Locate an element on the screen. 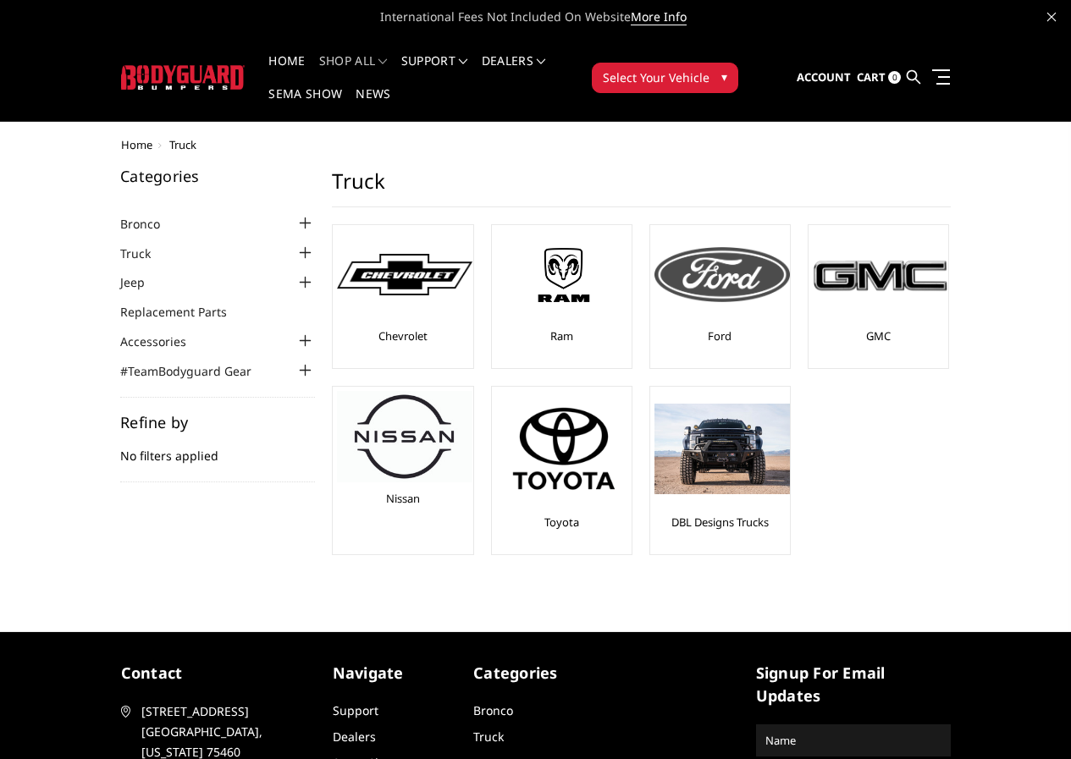  a: Account is located at coordinates (824, 78).